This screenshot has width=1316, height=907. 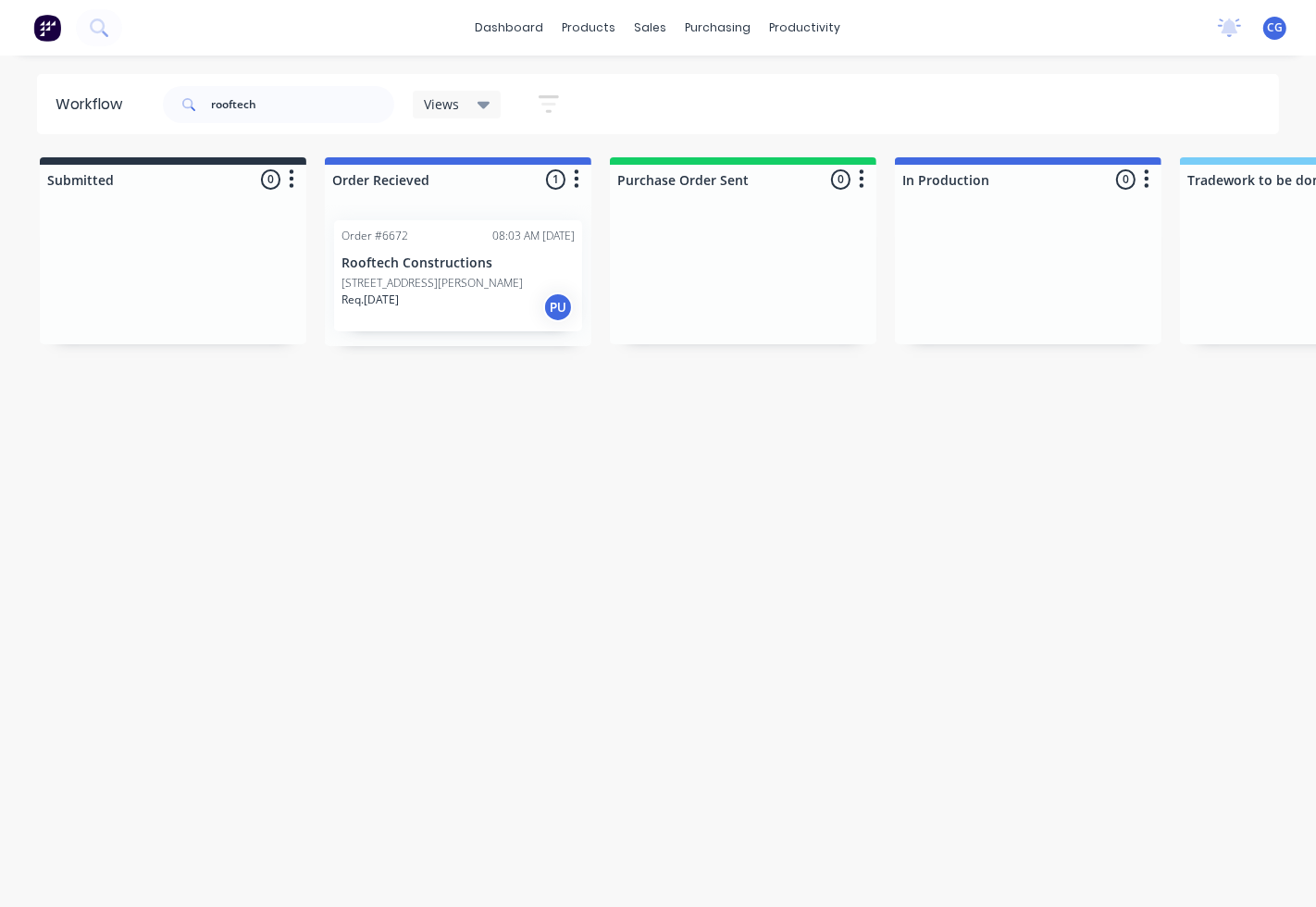 I want to click on div: Order #6672, so click(x=375, y=236).